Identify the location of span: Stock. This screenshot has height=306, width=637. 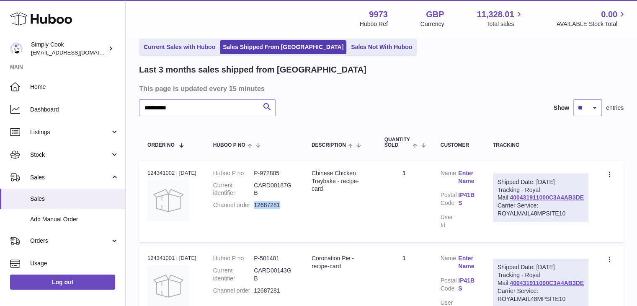
(70, 155).